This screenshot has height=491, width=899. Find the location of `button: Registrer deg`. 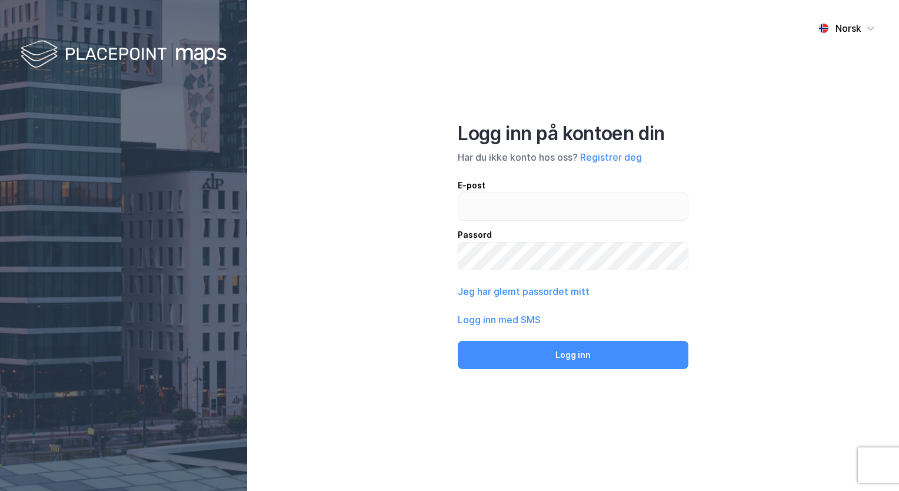

button: Registrer deg is located at coordinates (611, 157).